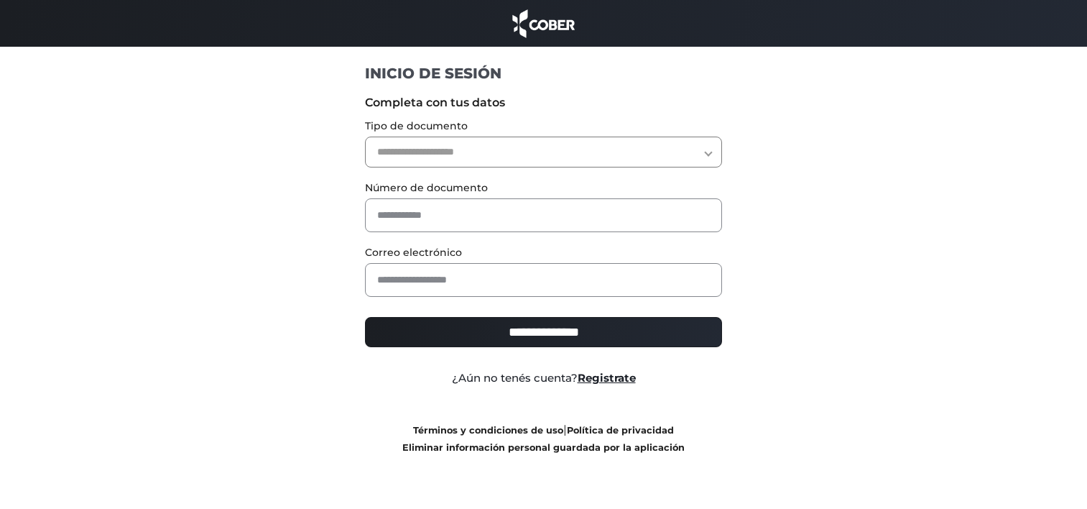 The width and height of the screenshot is (1087, 509). I want to click on label: Número de documento, so click(543, 188).